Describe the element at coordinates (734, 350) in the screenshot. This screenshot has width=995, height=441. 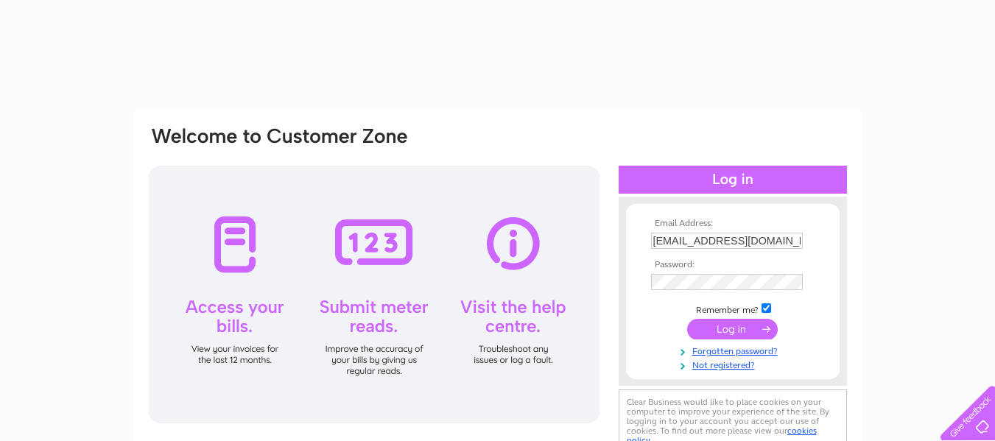
I see `a: Forgotten password?` at that location.